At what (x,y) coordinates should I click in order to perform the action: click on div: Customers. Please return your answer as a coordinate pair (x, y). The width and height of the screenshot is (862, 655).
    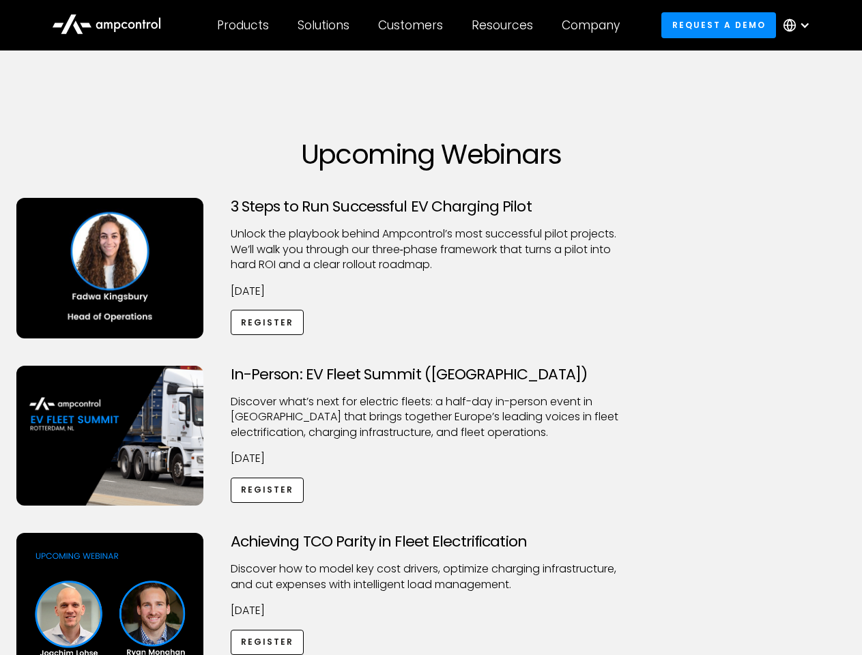
    Looking at the image, I should click on (410, 25).